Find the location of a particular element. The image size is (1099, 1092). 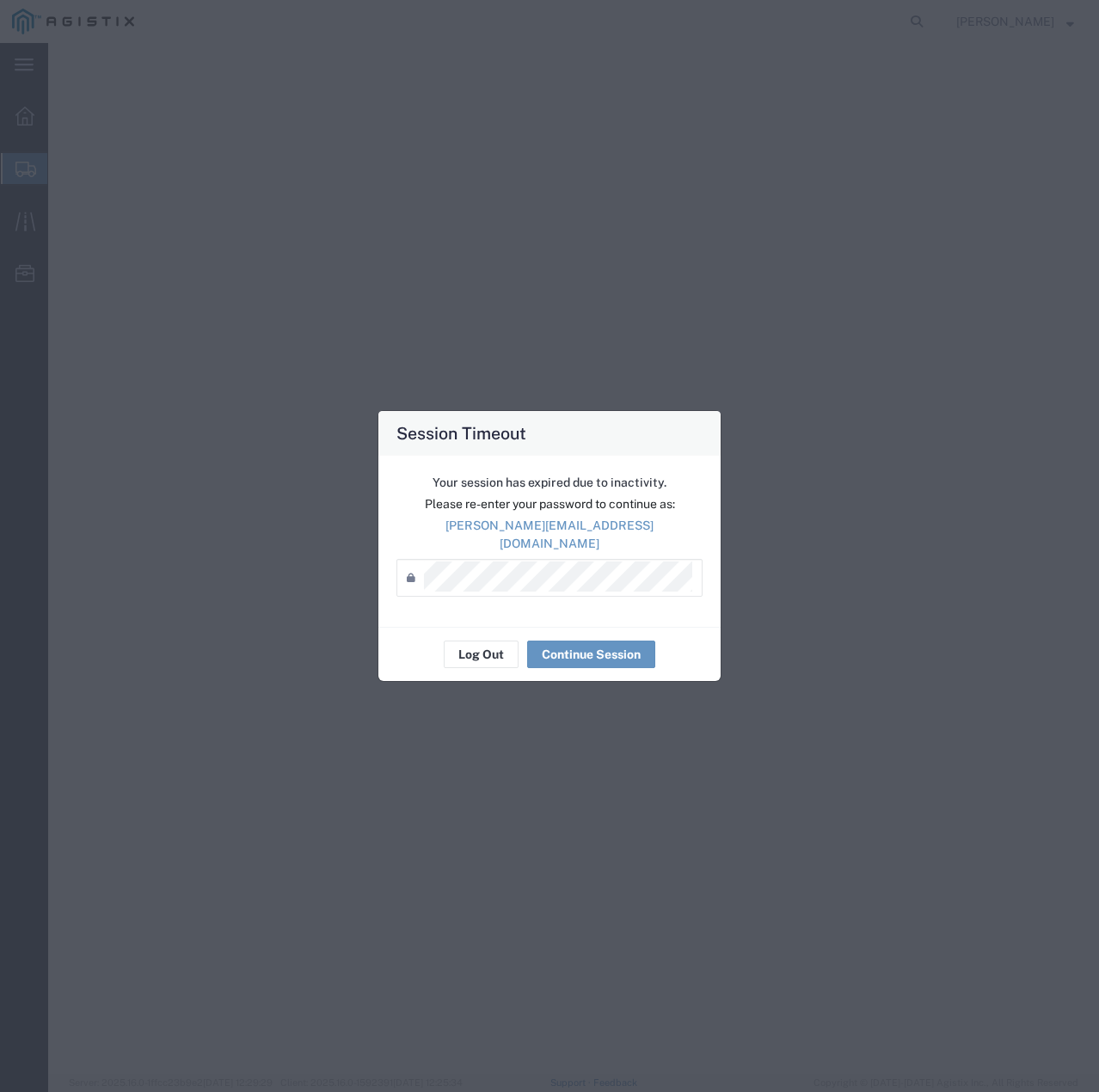

button: Continue Session is located at coordinates (591, 655).